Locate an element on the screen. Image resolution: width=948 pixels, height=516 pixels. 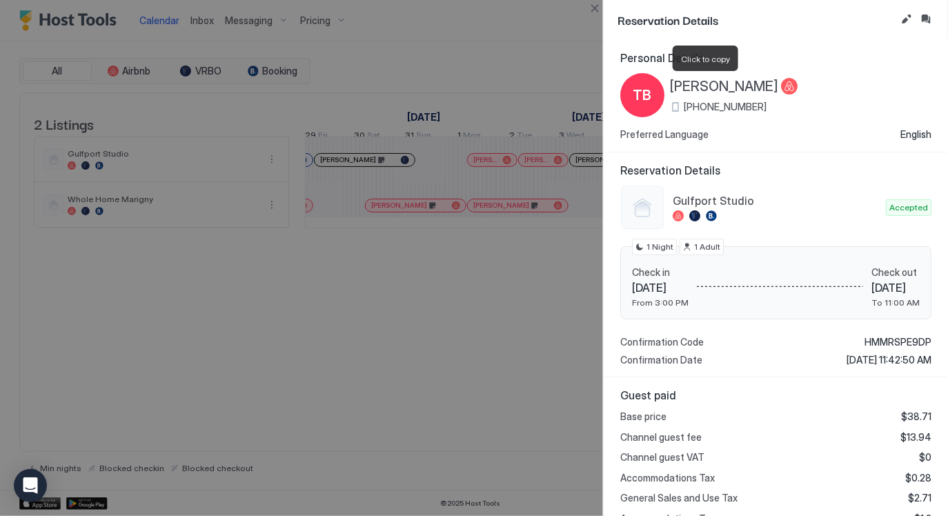
span: $0 is located at coordinates (926, 458).